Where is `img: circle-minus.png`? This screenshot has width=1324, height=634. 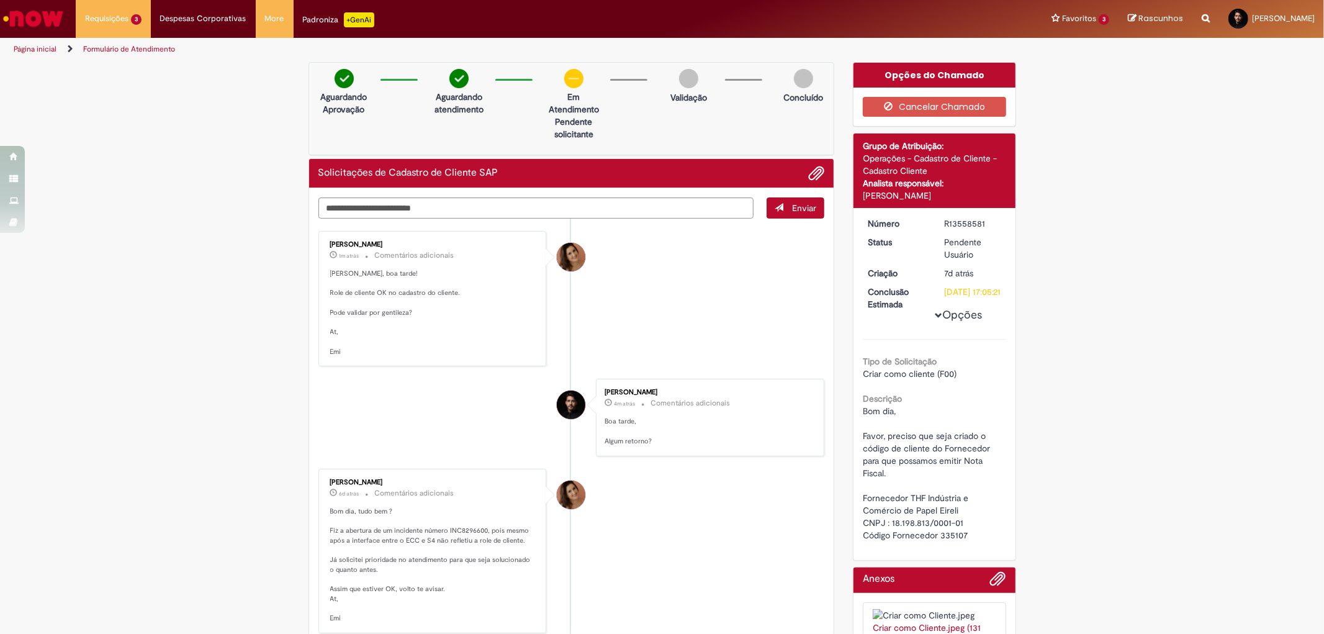 img: circle-minus.png is located at coordinates (574, 78).